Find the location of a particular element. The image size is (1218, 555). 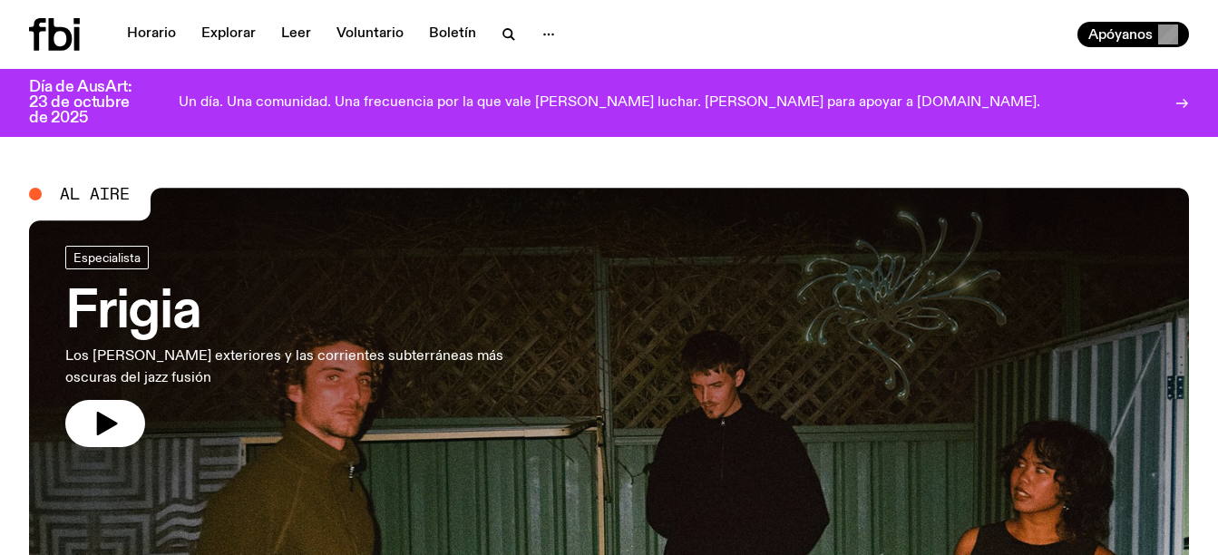

h3: Día de AusArt: 23 de octubre de 2025 is located at coordinates (87, 102).